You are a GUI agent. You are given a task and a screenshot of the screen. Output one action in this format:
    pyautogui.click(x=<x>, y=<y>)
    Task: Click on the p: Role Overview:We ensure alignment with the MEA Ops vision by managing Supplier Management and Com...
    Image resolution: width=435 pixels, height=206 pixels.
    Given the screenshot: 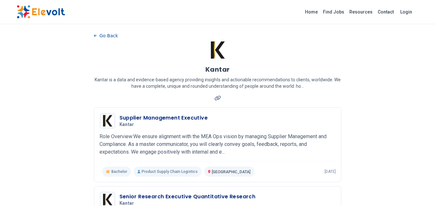 What is the action you would take?
    pyautogui.click(x=218, y=145)
    